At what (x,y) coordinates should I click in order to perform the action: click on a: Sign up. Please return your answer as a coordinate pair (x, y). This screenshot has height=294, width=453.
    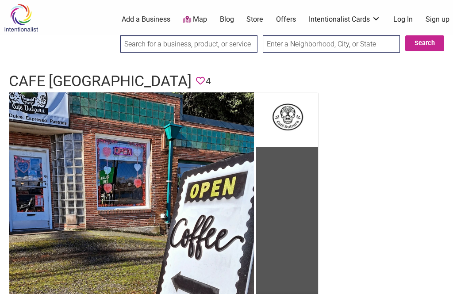
    Looking at the image, I should click on (437, 19).